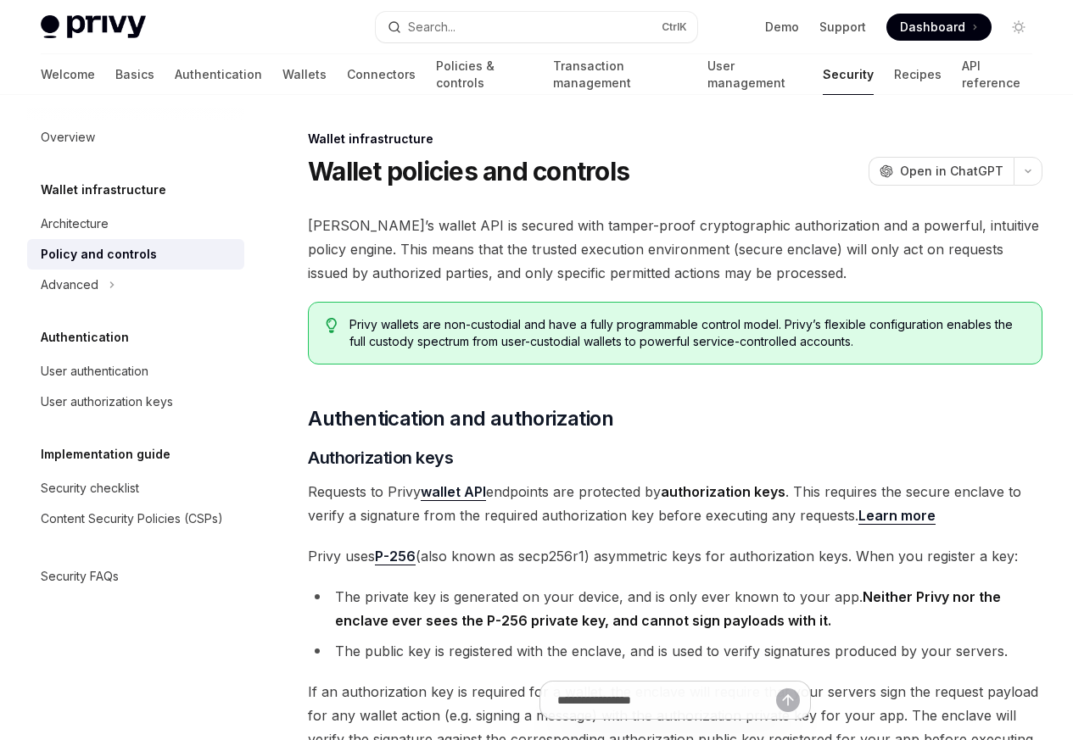 The height and width of the screenshot is (740, 1073). I want to click on a: P-256, so click(395, 556).